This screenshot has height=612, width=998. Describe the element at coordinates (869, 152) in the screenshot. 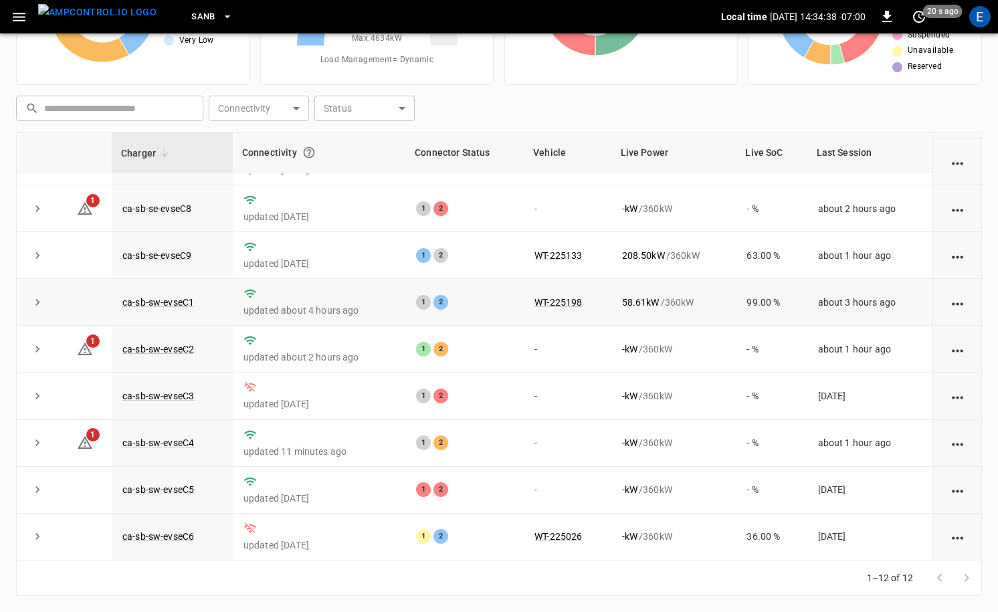

I see `th: Last Session` at that location.